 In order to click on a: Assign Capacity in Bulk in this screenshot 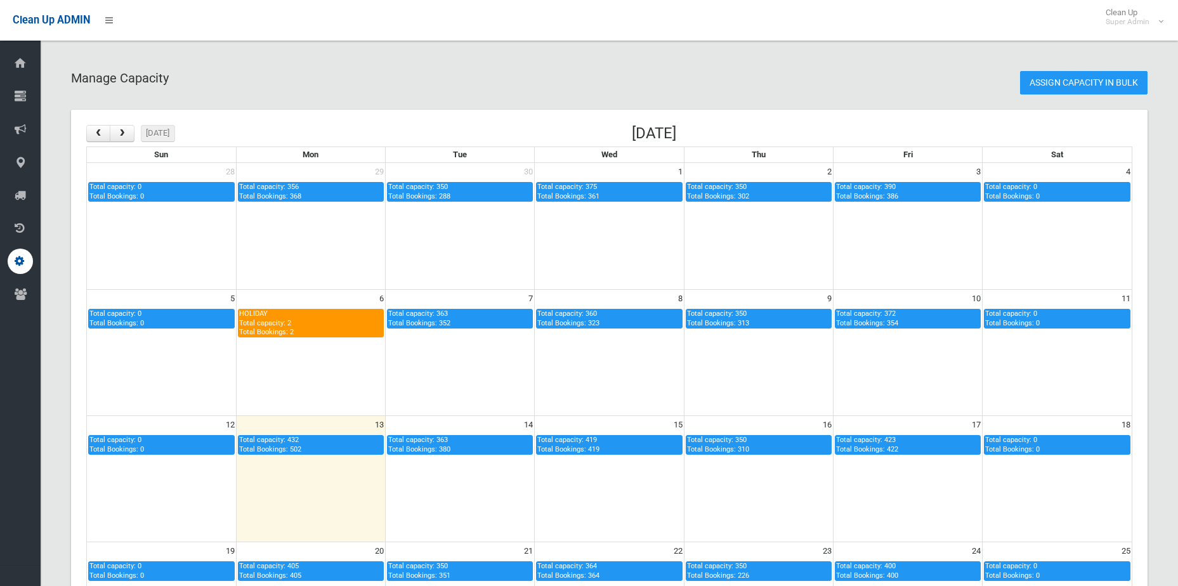, I will do `click(1084, 82)`.